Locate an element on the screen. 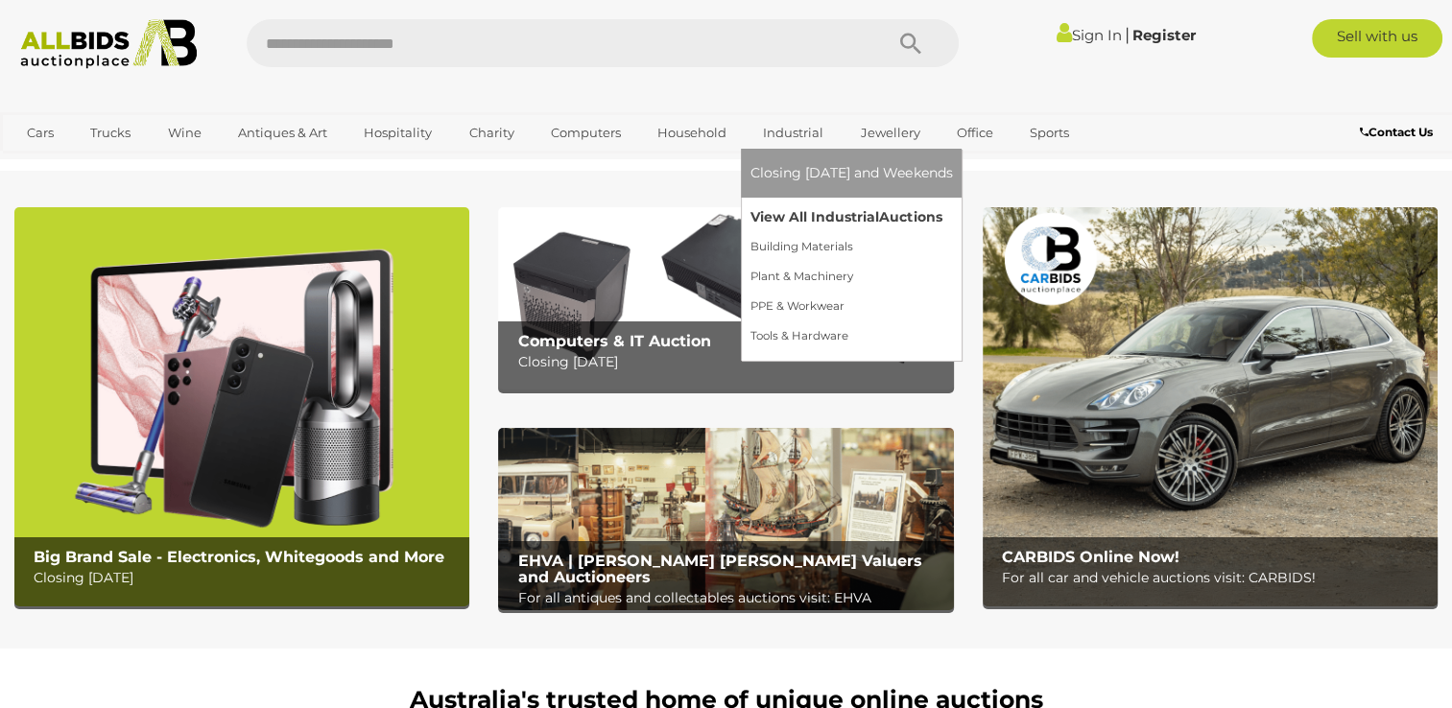 The image size is (1452, 708). p: For all antiques and collectables auctions visit: EHVA is located at coordinates (730, 598).